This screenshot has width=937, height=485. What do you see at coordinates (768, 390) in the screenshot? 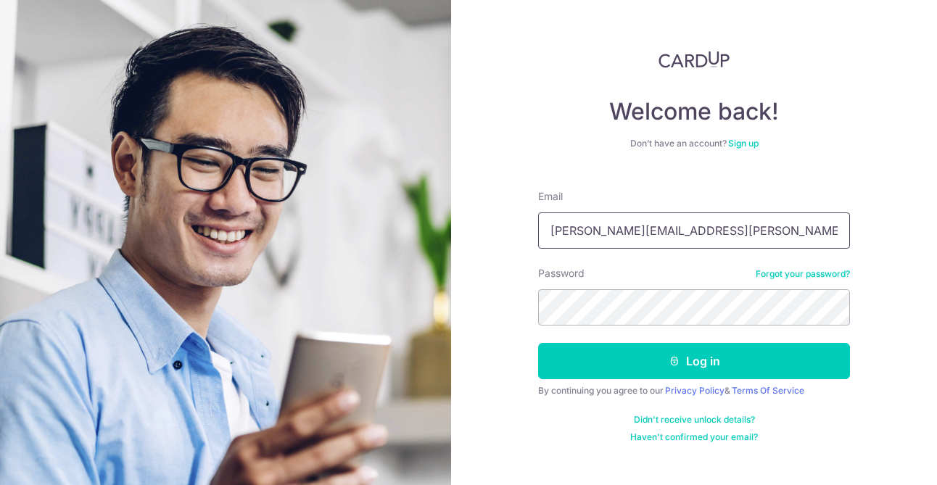
I see `a: Terms Of Service` at bounding box center [768, 390].